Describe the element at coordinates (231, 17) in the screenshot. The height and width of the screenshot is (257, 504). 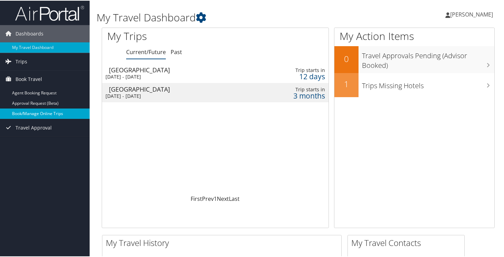
I see `h1: My Travel Dashboard` at that location.